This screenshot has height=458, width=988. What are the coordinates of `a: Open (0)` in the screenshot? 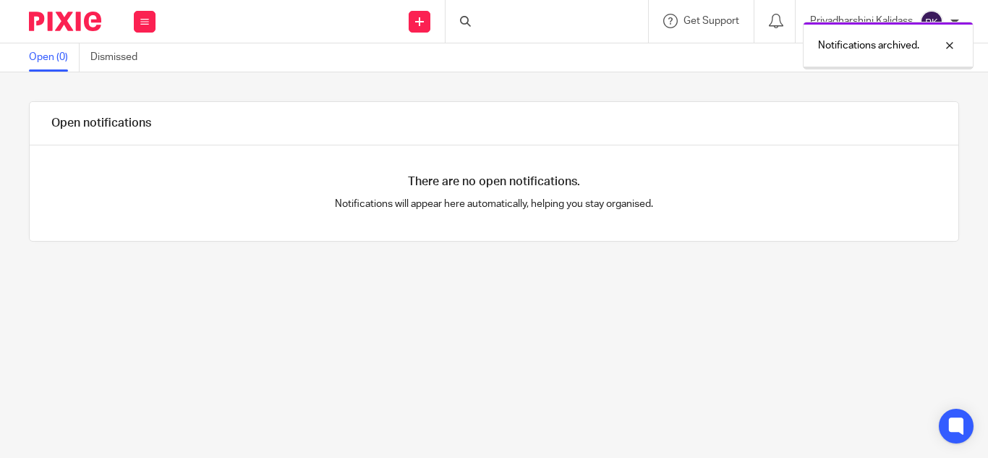 It's located at (54, 57).